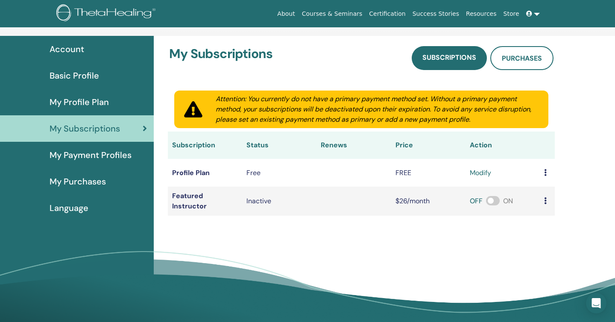 The width and height of the screenshot is (615, 322). What do you see at coordinates (107, 14) in the screenshot?
I see `img: logo.png` at bounding box center [107, 14].